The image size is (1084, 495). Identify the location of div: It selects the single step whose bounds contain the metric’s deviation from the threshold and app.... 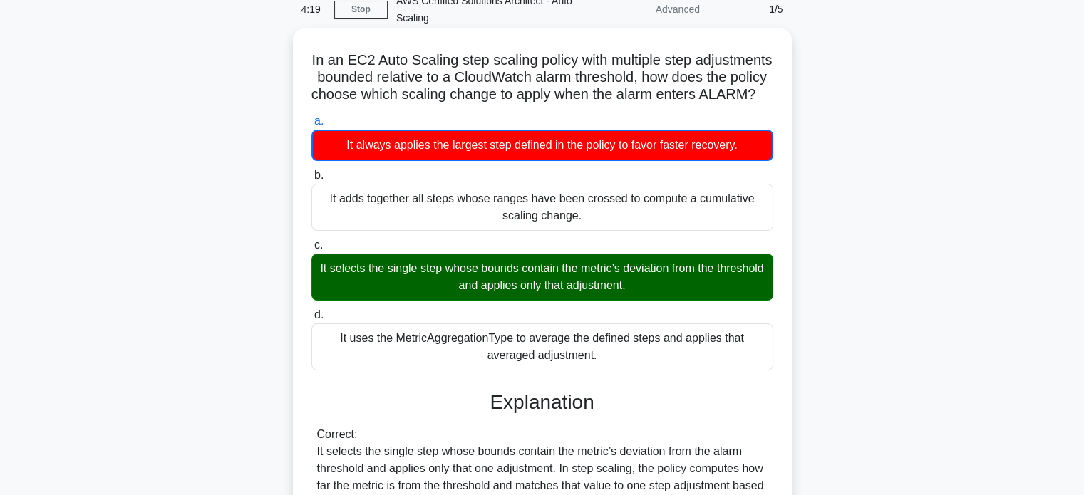
(542, 277).